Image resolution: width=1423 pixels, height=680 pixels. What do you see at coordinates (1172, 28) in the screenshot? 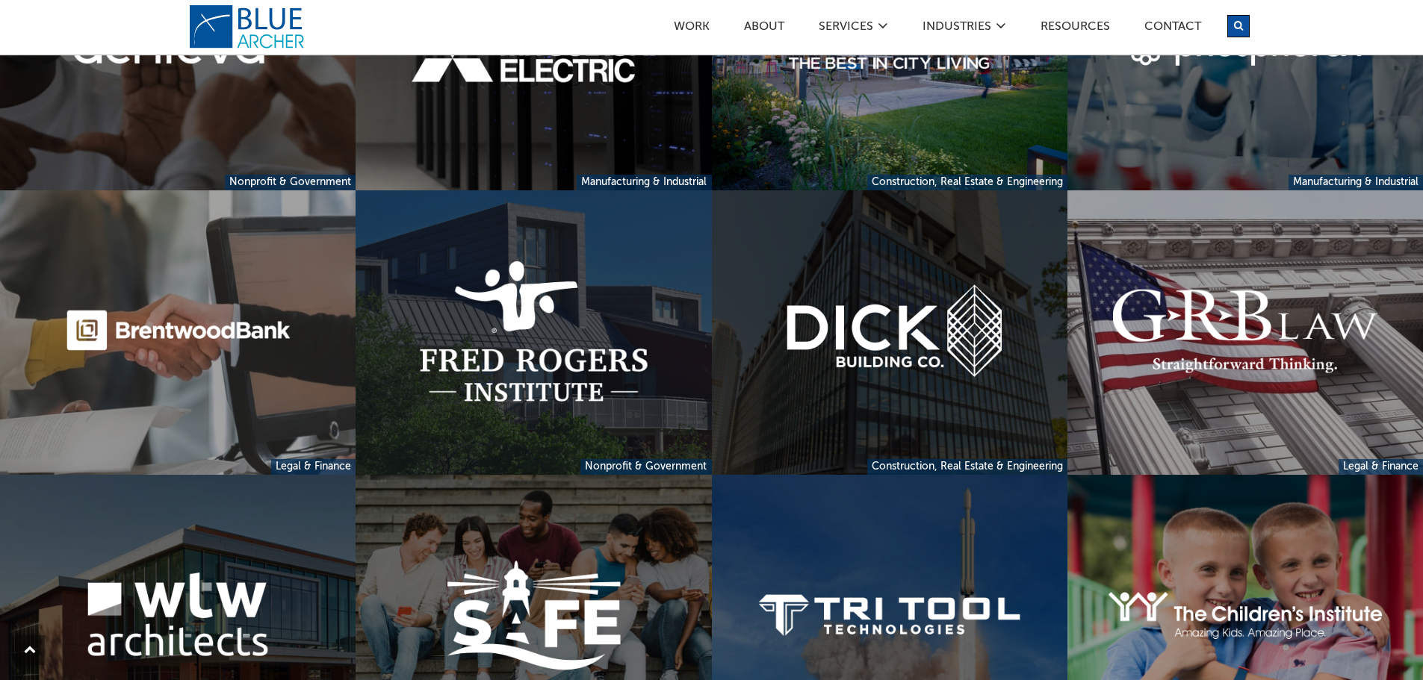
I see `a: Contact` at bounding box center [1172, 28].